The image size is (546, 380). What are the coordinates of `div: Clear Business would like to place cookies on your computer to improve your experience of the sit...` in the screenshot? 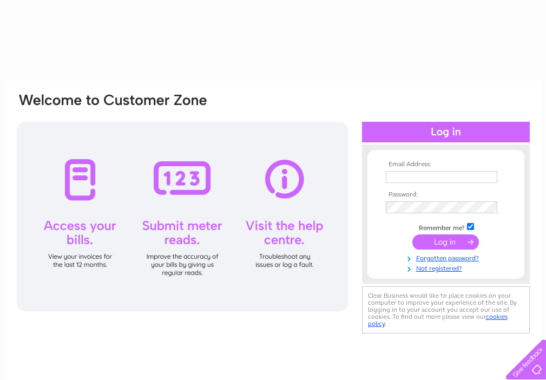 It's located at (446, 310).